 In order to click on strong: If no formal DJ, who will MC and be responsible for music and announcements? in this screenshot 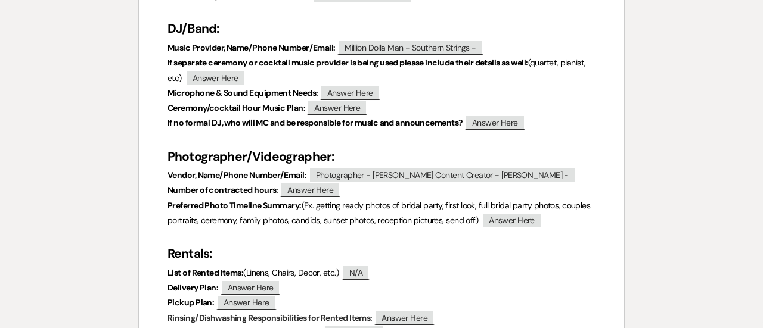, I will do `click(315, 123)`.